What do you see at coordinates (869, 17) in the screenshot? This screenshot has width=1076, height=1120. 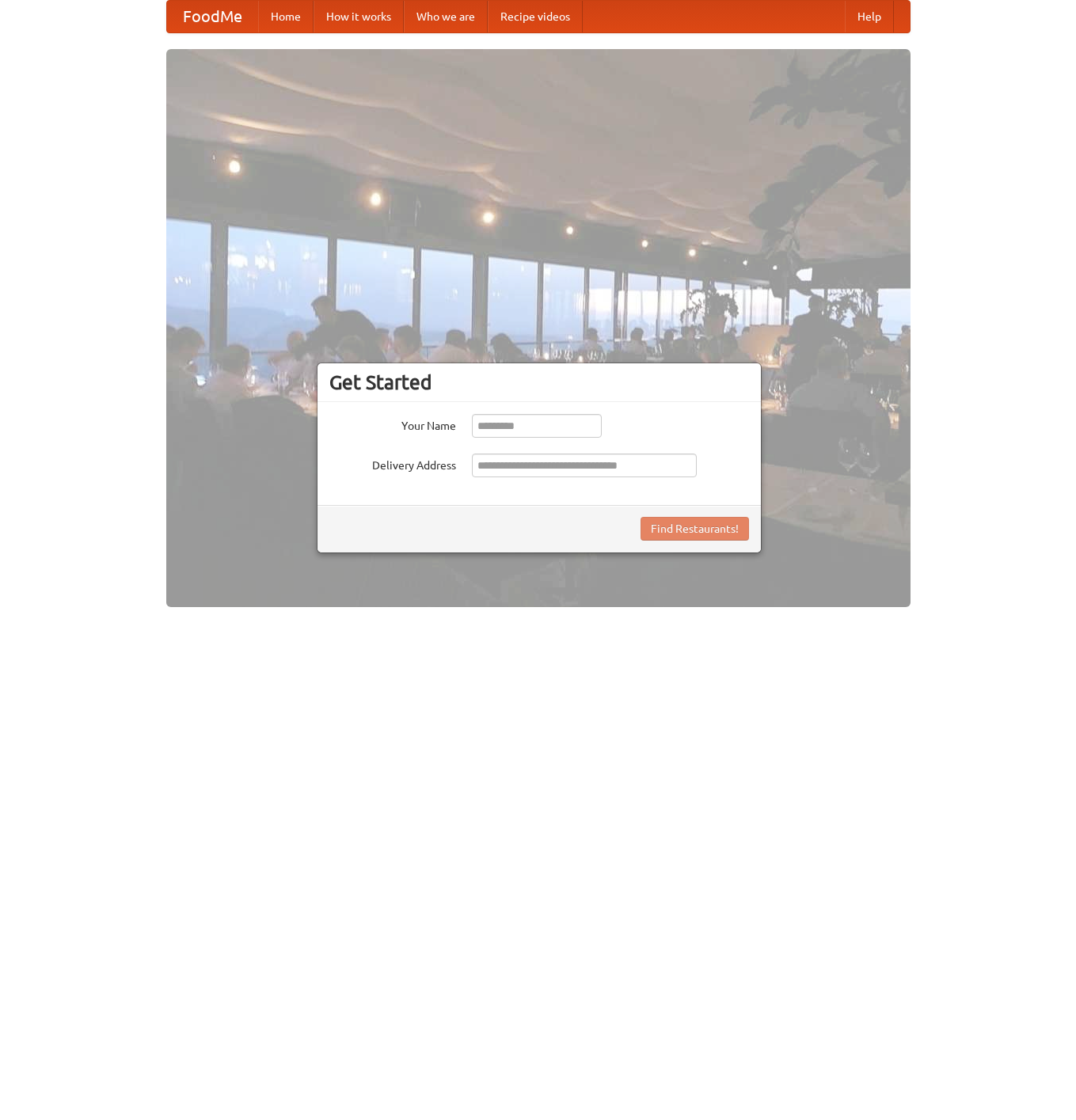 I see `a: Help` at bounding box center [869, 17].